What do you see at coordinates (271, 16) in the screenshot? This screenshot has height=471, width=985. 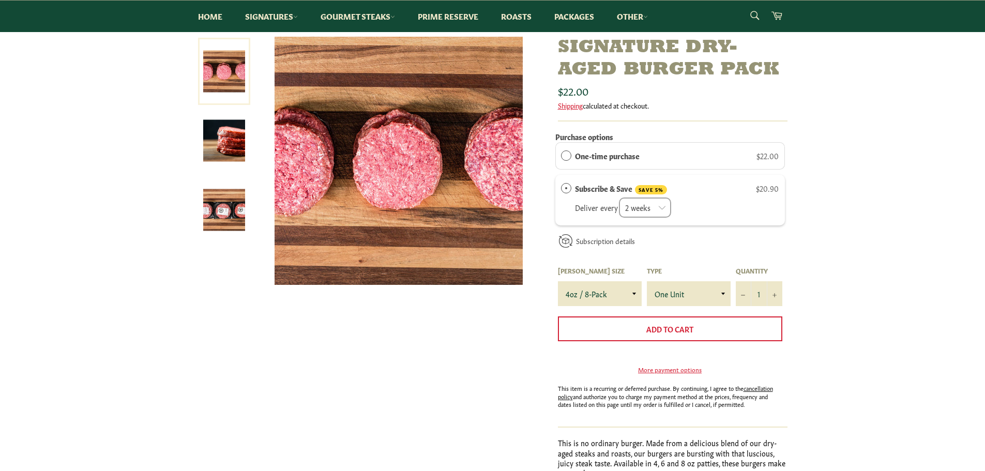 I see `a: Signatures` at bounding box center [271, 16].